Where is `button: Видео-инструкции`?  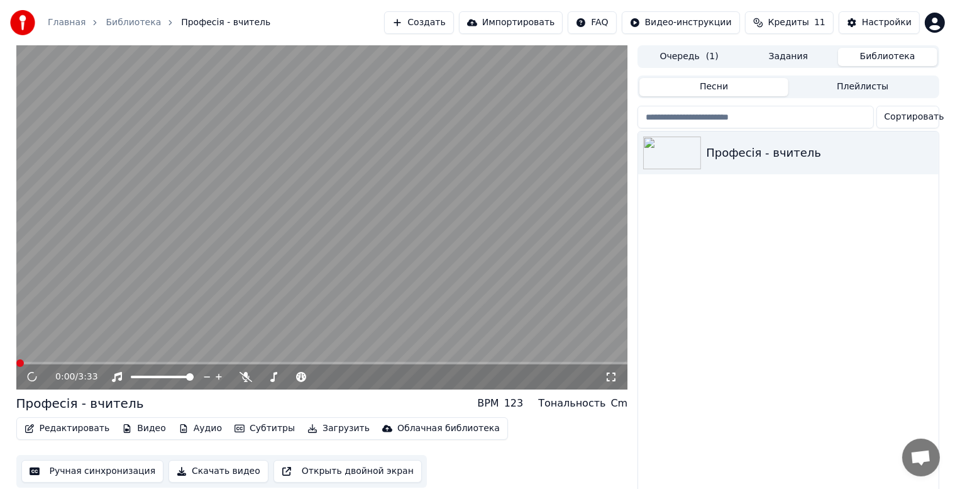
button: Видео-инструкции is located at coordinates (681, 23).